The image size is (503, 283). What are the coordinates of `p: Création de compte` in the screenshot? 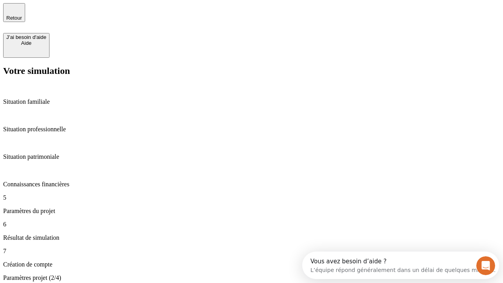 It's located at (252, 265).